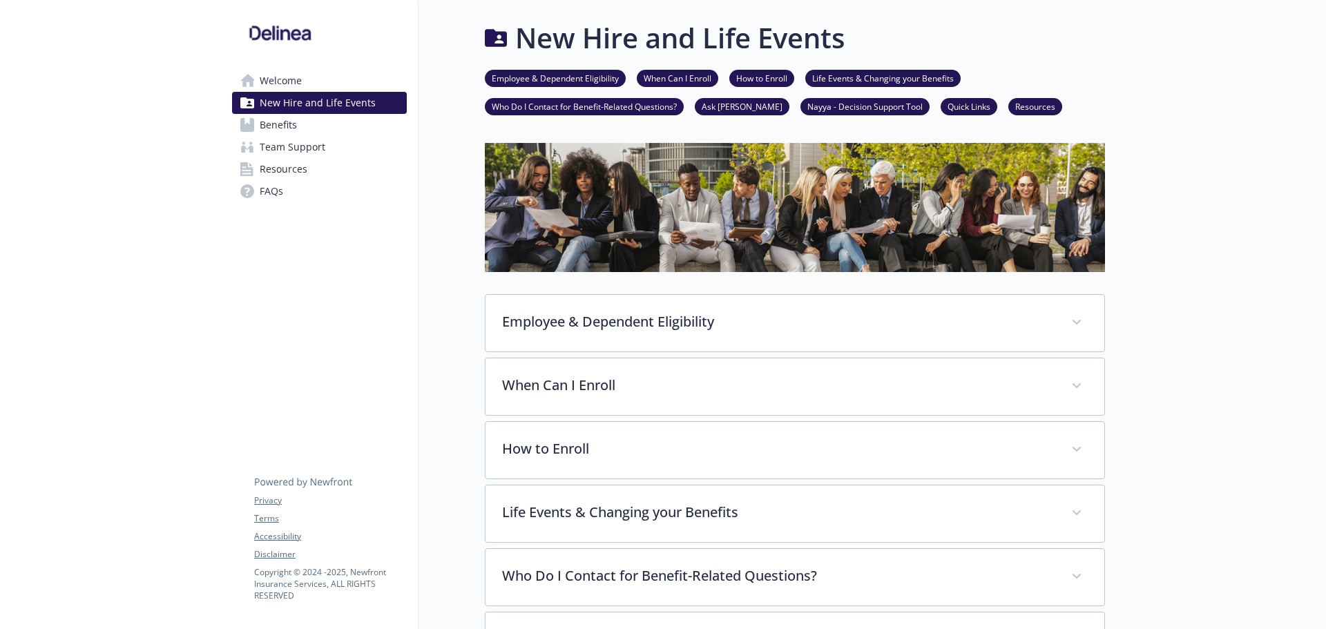  Describe the element at coordinates (779, 322) in the screenshot. I see `p: Employee & Dependent Eligibility` at that location.